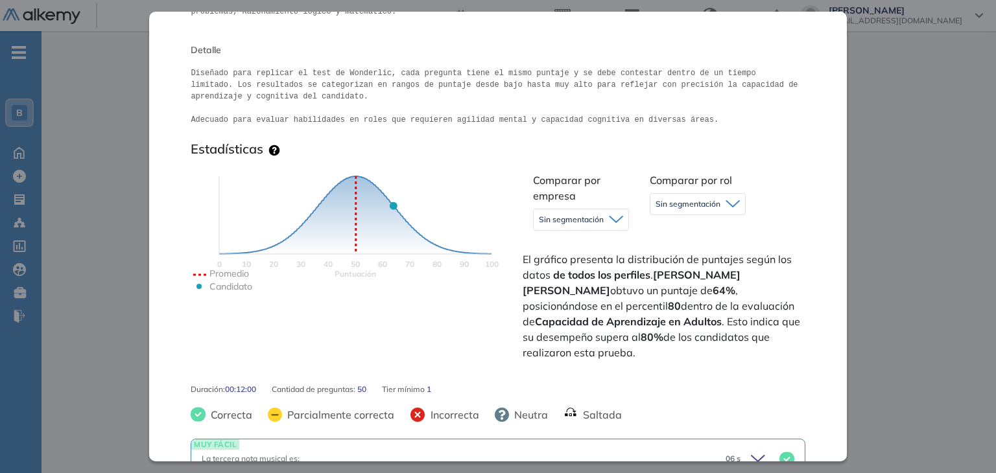 Image resolution: width=996 pixels, height=473 pixels. Describe the element at coordinates (246, 264) in the screenshot. I see `text: 10` at that location.